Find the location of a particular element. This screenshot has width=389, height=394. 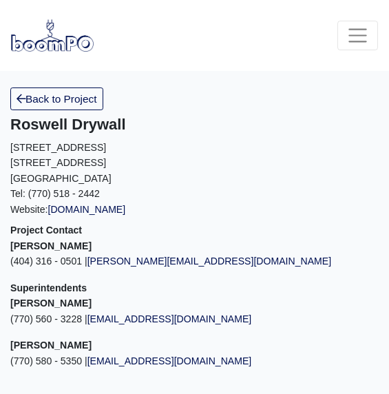

p: Tel: (770) 518 - 2442 is located at coordinates (194, 194).